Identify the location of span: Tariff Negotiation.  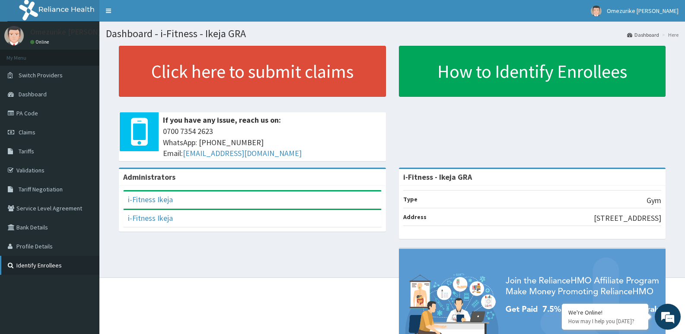
(41, 189).